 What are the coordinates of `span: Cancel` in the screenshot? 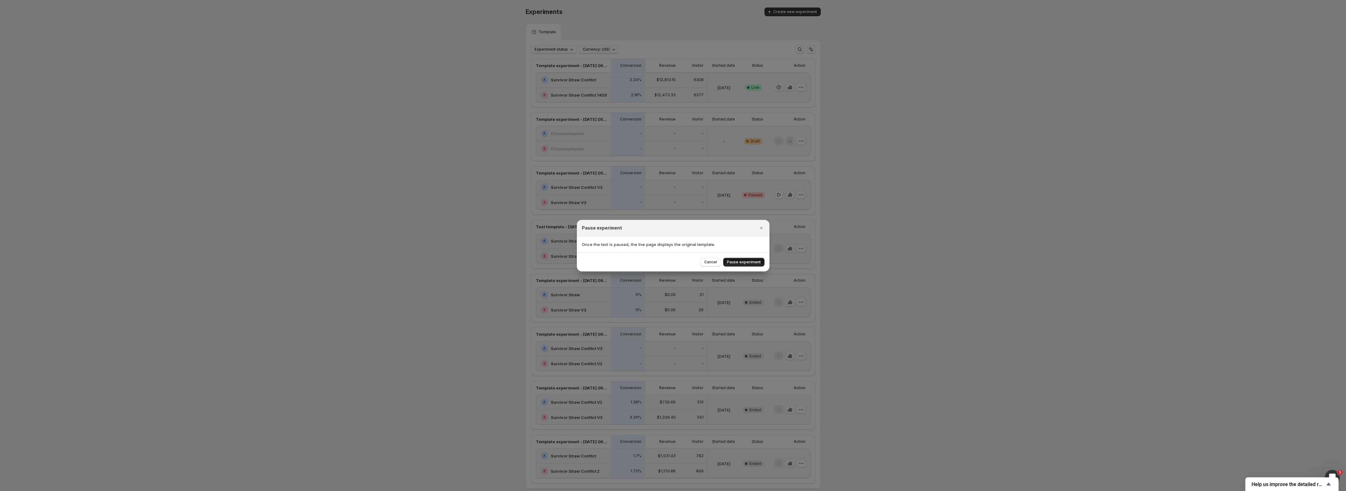 It's located at (710, 262).